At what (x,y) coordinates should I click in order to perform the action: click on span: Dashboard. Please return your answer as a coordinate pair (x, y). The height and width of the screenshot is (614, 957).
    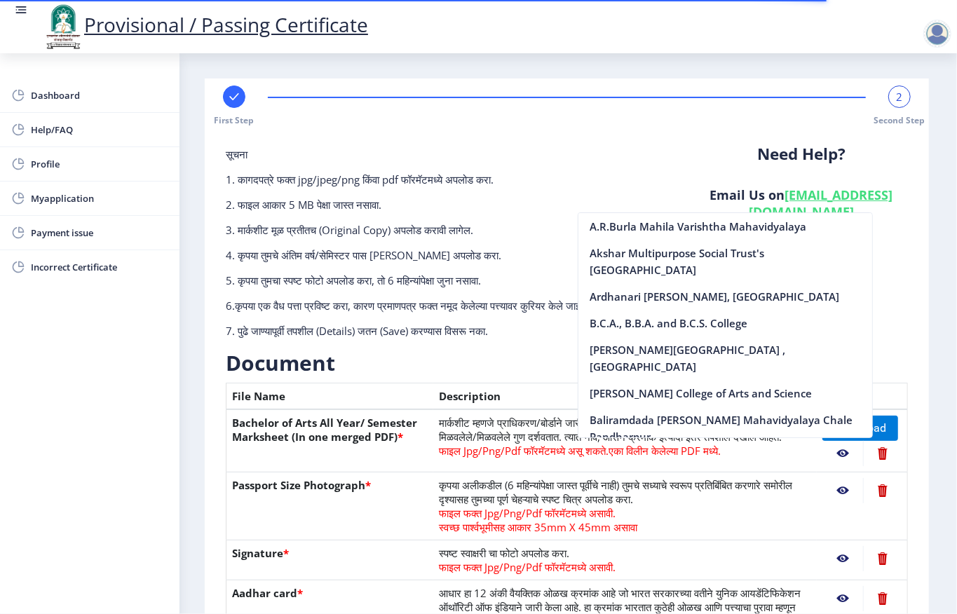
    Looking at the image, I should click on (100, 95).